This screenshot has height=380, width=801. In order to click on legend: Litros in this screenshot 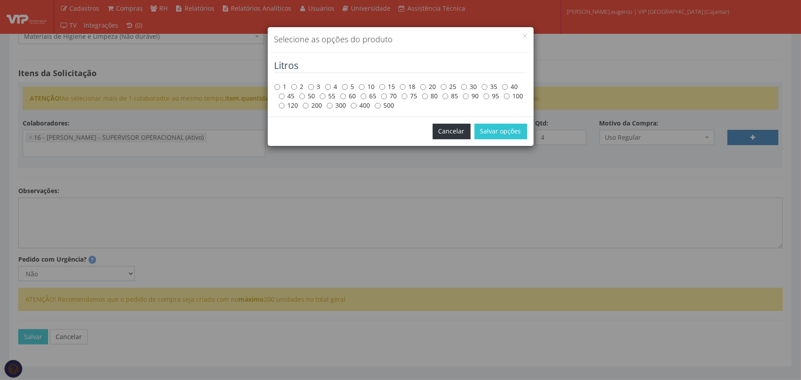, I will do `click(401, 66)`.